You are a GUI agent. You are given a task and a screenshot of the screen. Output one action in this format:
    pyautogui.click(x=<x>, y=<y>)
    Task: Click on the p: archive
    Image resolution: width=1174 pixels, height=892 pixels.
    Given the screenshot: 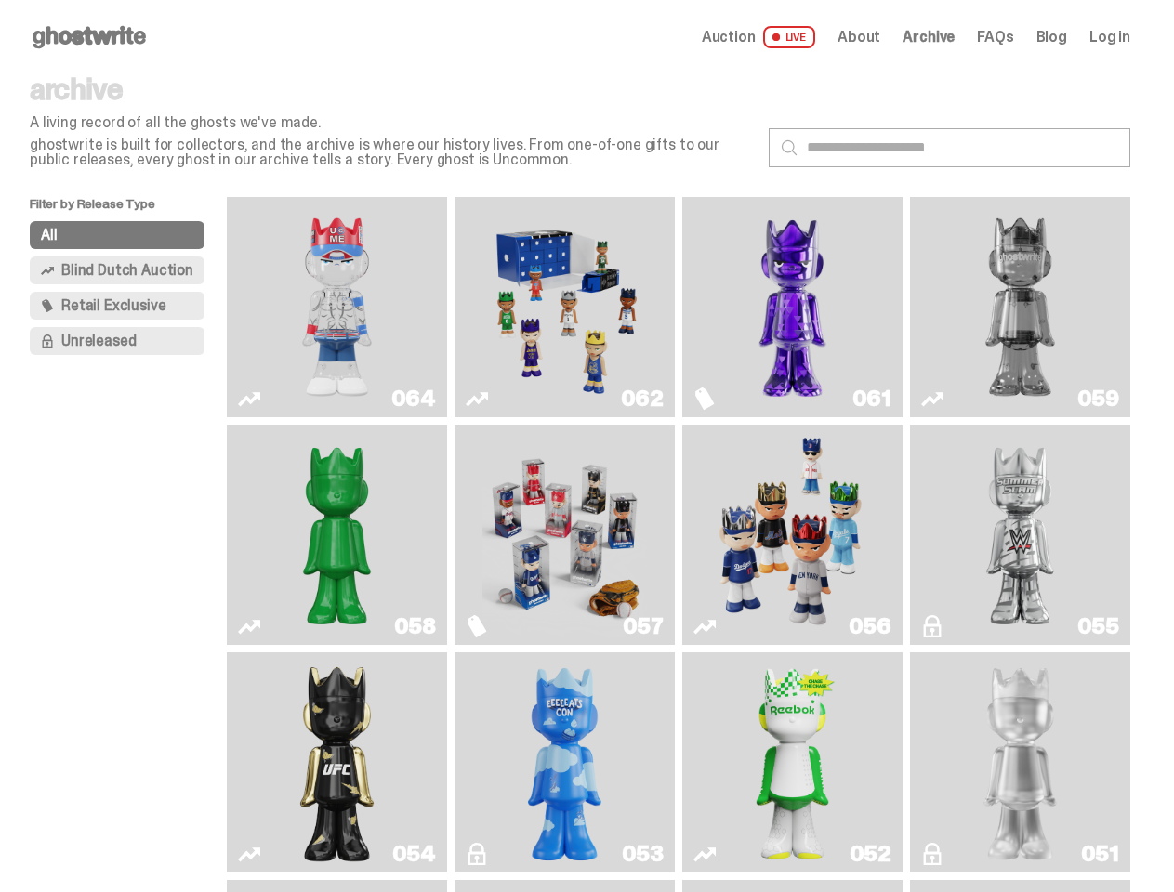 What is the action you would take?
    pyautogui.click(x=391, y=89)
    